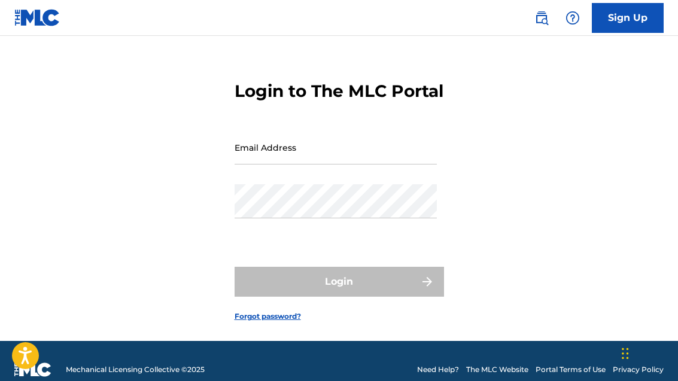  What do you see at coordinates (37, 17) in the screenshot?
I see `img: MLC Logo` at bounding box center [37, 17].